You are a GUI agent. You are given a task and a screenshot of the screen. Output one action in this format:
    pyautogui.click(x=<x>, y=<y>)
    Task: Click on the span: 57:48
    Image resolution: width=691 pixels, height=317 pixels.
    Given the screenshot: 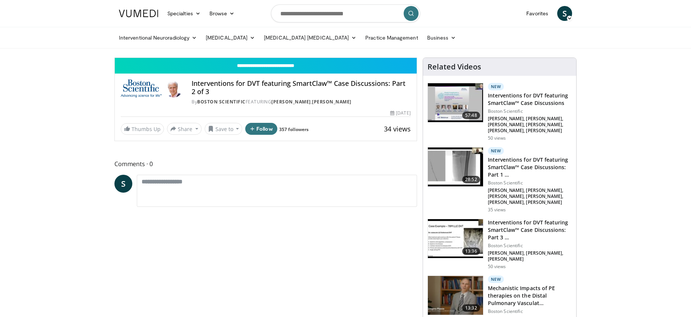 What is the action you would take?
    pyautogui.click(x=471, y=115)
    